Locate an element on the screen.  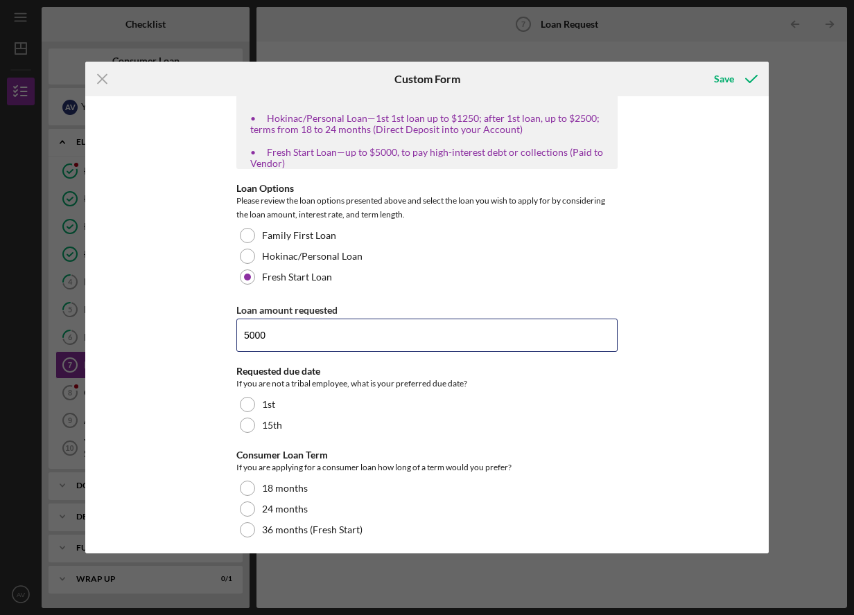
div: Requested due date is located at coordinates (427, 371).